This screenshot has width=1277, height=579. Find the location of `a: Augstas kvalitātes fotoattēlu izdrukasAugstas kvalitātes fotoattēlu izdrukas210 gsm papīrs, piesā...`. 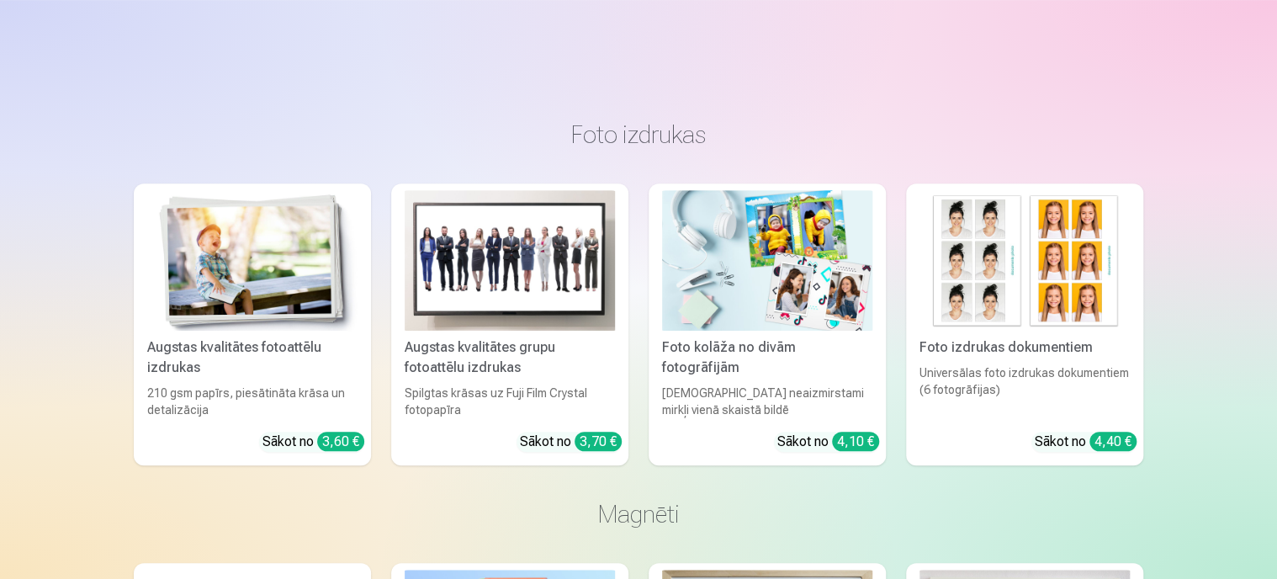

a: Augstas kvalitātes fotoattēlu izdrukasAugstas kvalitātes fotoattēlu izdrukas210 gsm papīrs, piesā... is located at coordinates (252, 324).